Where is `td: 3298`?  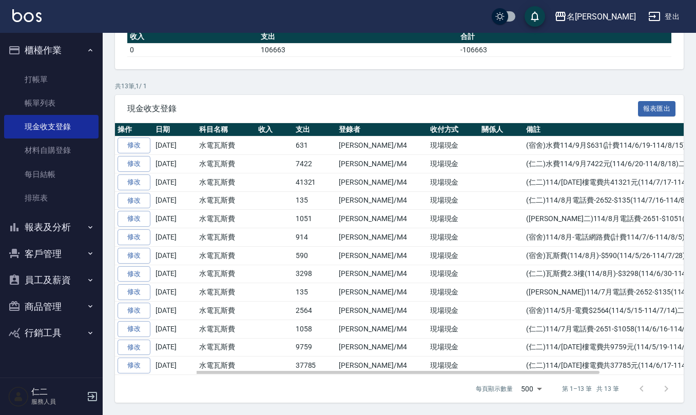
td: 3298 is located at coordinates (315, 274).